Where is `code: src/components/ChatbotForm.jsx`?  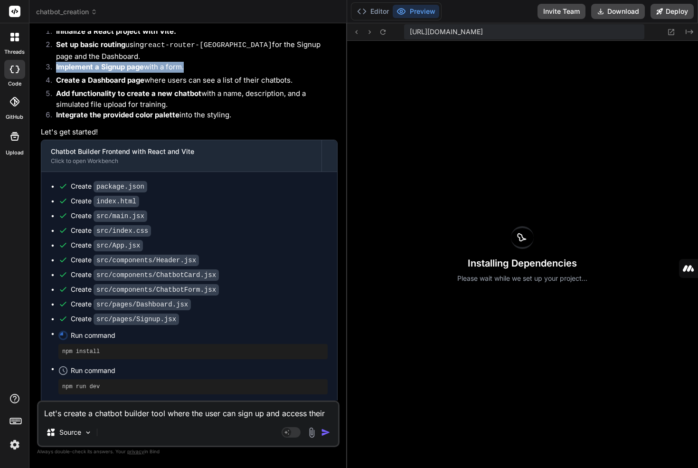 code: src/components/ChatbotForm.jsx is located at coordinates (156, 290).